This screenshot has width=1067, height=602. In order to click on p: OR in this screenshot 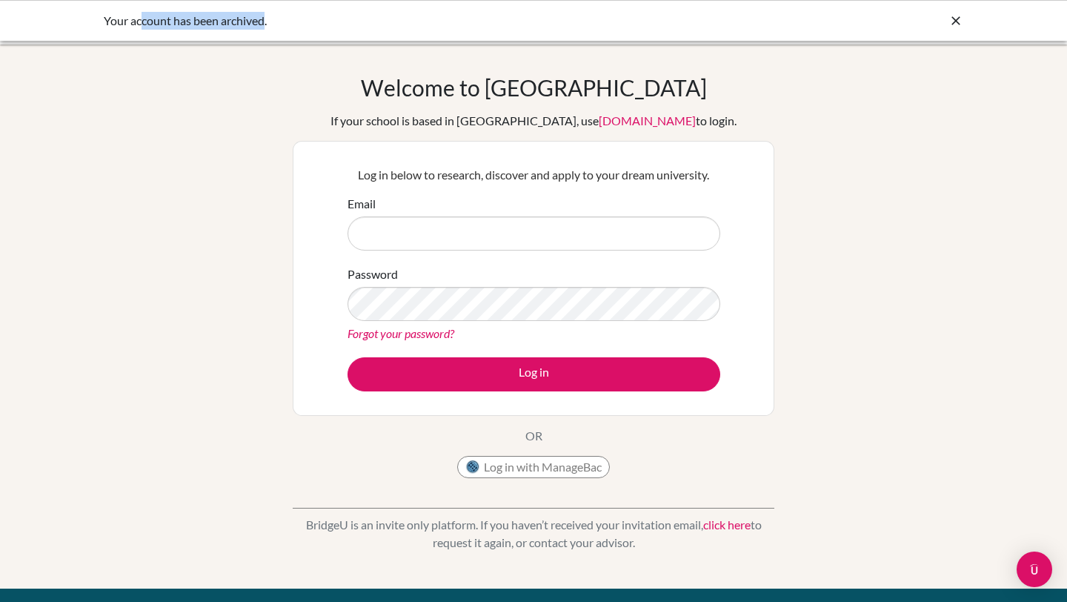, I will do `click(534, 436)`.